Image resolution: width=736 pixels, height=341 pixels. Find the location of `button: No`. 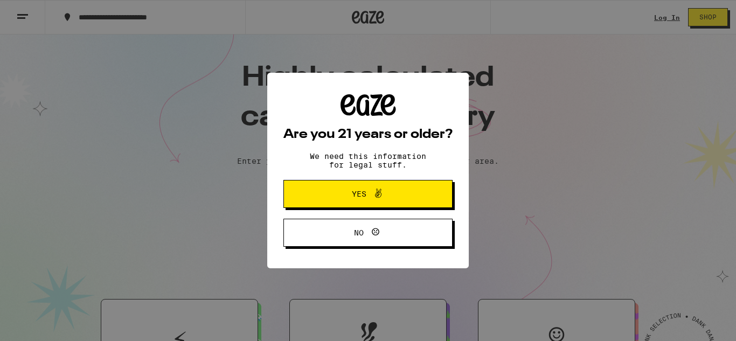

button: No is located at coordinates (368, 233).